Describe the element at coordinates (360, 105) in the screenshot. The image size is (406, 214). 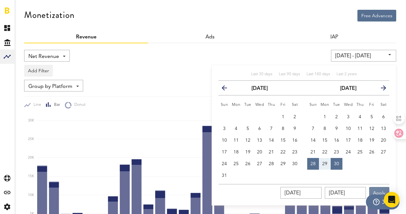
I see `small: Thursday` at that location.